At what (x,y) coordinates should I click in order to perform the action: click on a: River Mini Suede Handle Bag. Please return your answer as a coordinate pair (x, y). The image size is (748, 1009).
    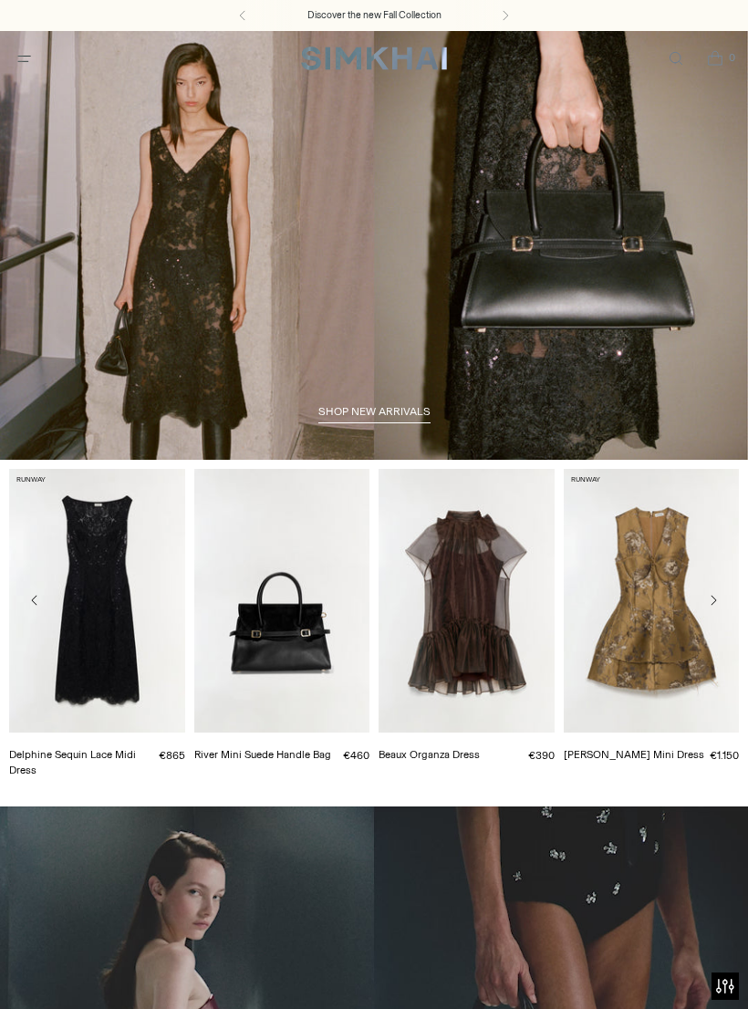
    Looking at the image, I should click on (263, 754).